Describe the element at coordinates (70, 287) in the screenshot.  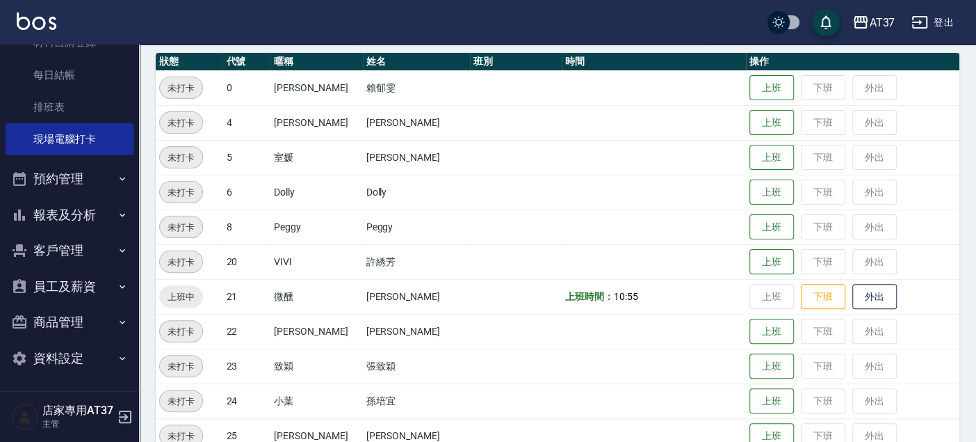
I see `button: 員工及薪資` at that location.